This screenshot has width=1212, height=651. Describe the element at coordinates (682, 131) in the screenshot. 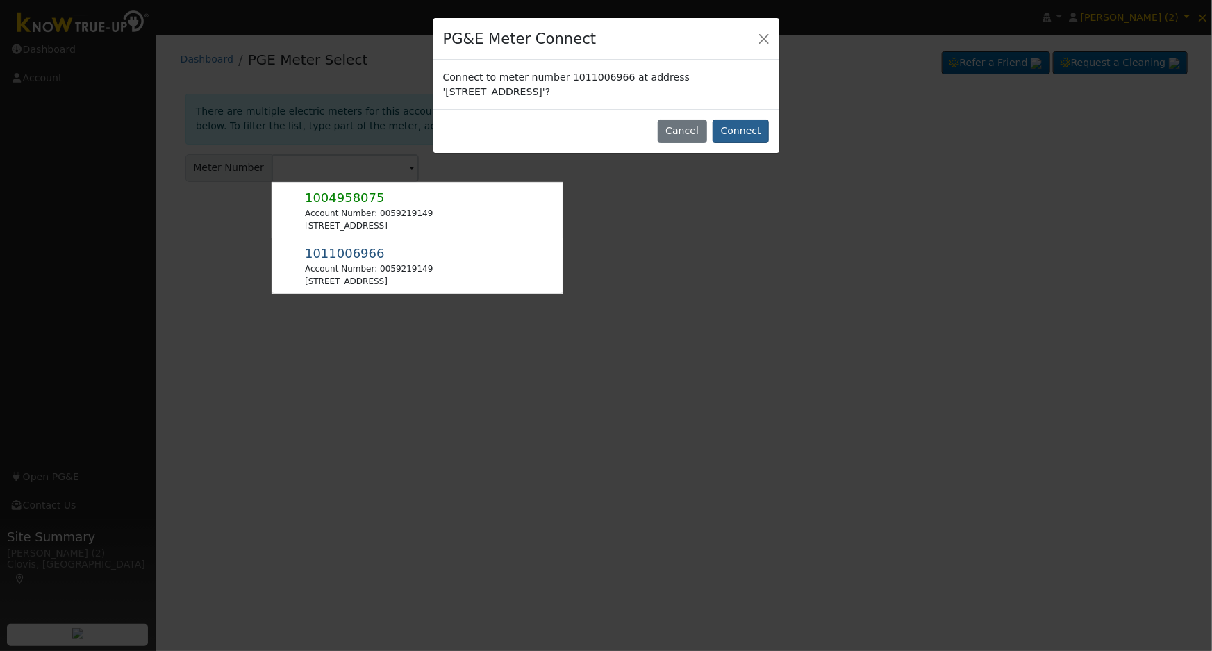

I see `button: Cancel` at that location.